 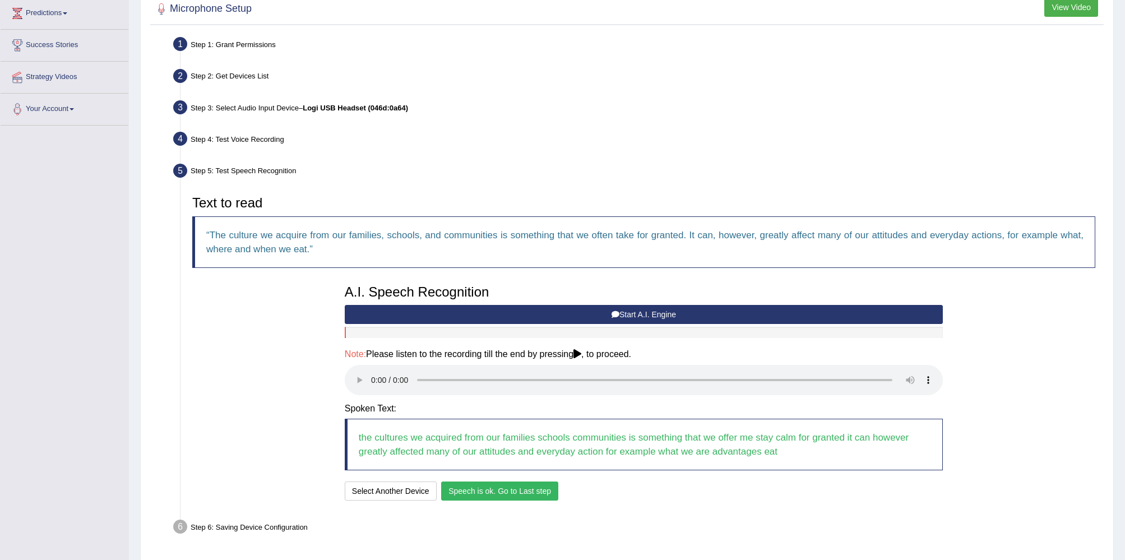 I want to click on div: Step 3: Select Audio Input Device, so click(x=638, y=109).